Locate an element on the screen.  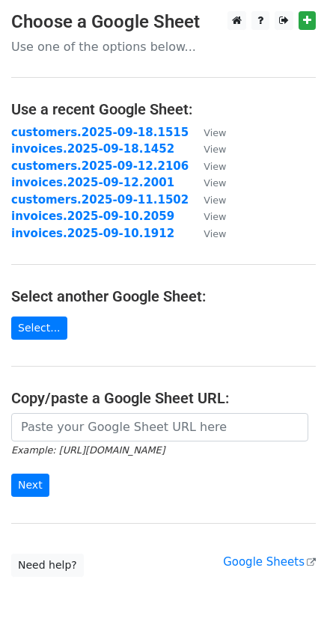
strong: invoices.2025-09-12.2001 is located at coordinates (93, 183).